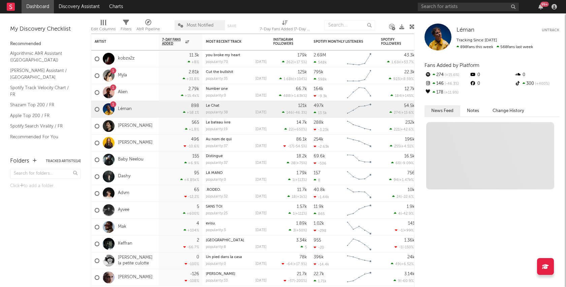 The height and width of the screenshot is (287, 566). I want to click on a: Le Chat, so click(212, 106).